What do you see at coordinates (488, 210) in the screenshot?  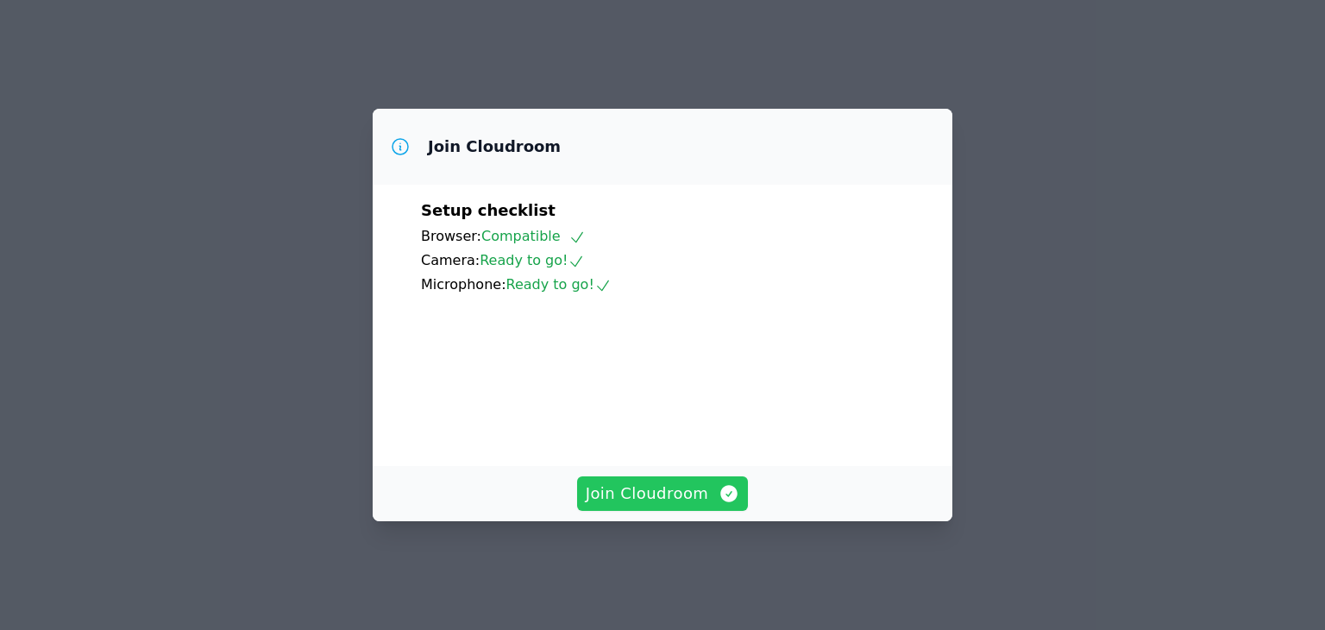 I see `span: Setup checklist` at bounding box center [488, 210].